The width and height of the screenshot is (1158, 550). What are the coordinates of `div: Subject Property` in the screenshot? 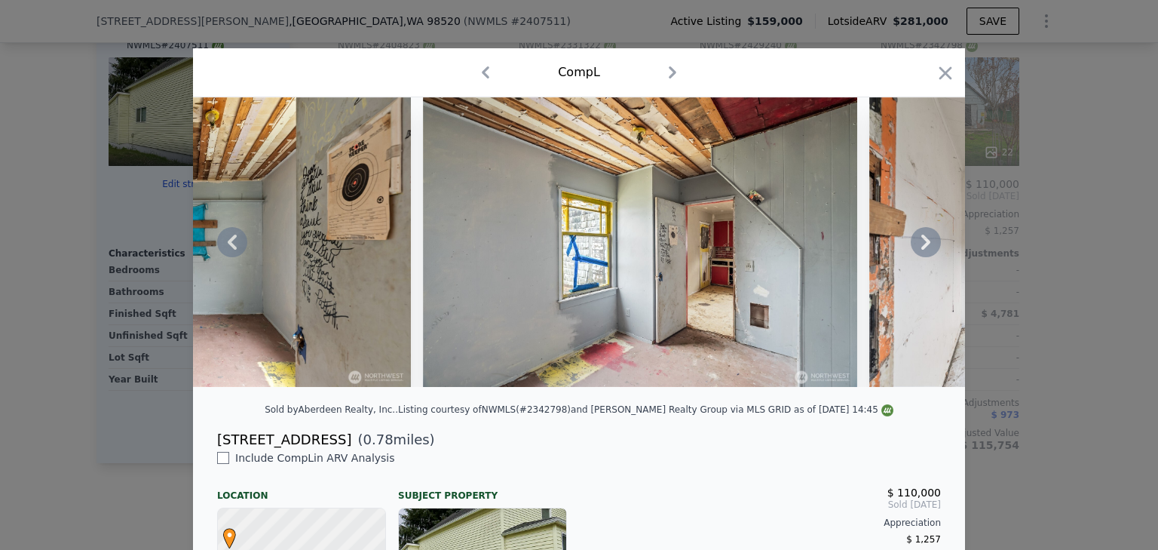 It's located at (483, 489).